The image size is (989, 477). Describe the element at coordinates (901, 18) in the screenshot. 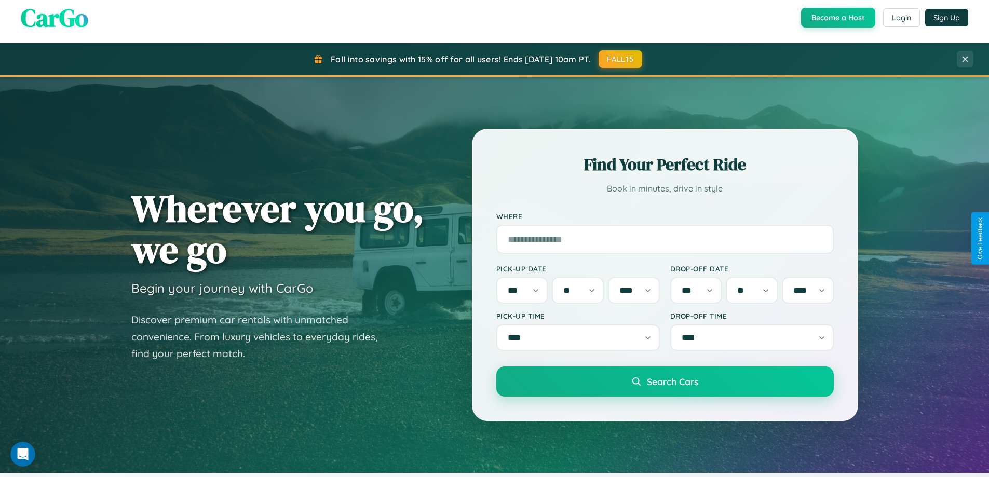

I see `button: Login` at that location.